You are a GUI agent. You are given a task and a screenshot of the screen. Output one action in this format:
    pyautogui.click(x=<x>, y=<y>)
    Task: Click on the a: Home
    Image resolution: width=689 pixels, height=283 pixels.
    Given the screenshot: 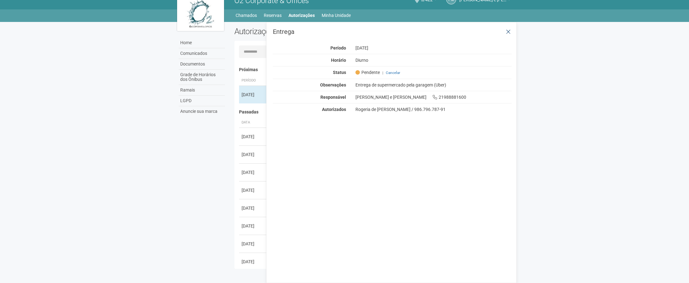 What is the action you would take?
    pyautogui.click(x=202, y=43)
    